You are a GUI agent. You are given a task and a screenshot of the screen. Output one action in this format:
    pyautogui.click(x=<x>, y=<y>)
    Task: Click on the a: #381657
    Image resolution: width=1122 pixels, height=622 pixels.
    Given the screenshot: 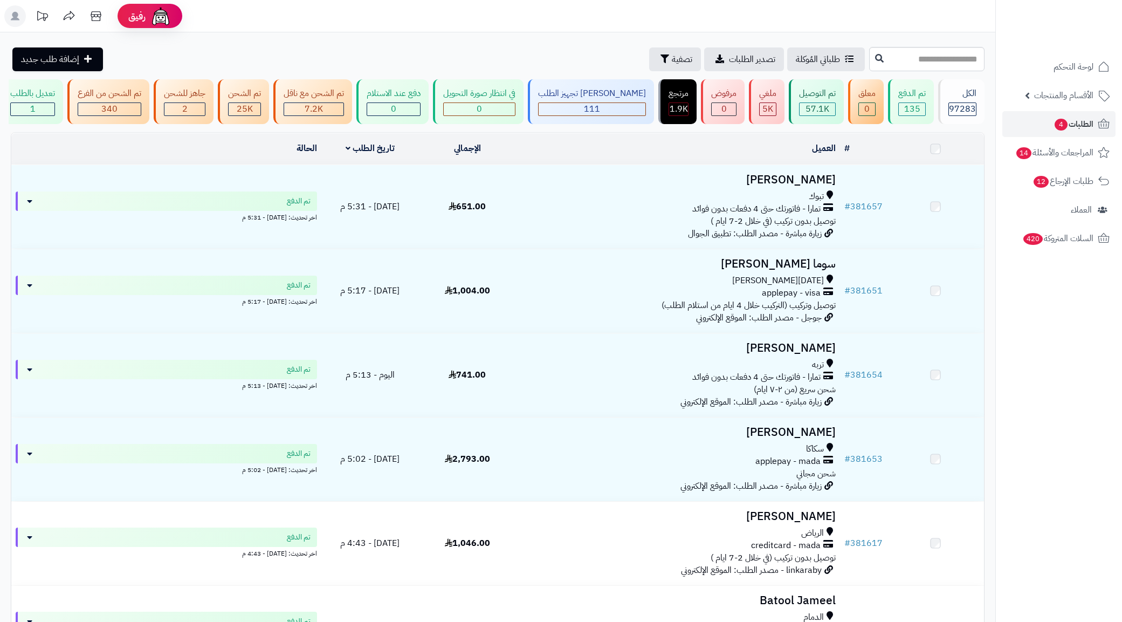 What is the action you would take?
    pyautogui.click(x=863, y=207)
    